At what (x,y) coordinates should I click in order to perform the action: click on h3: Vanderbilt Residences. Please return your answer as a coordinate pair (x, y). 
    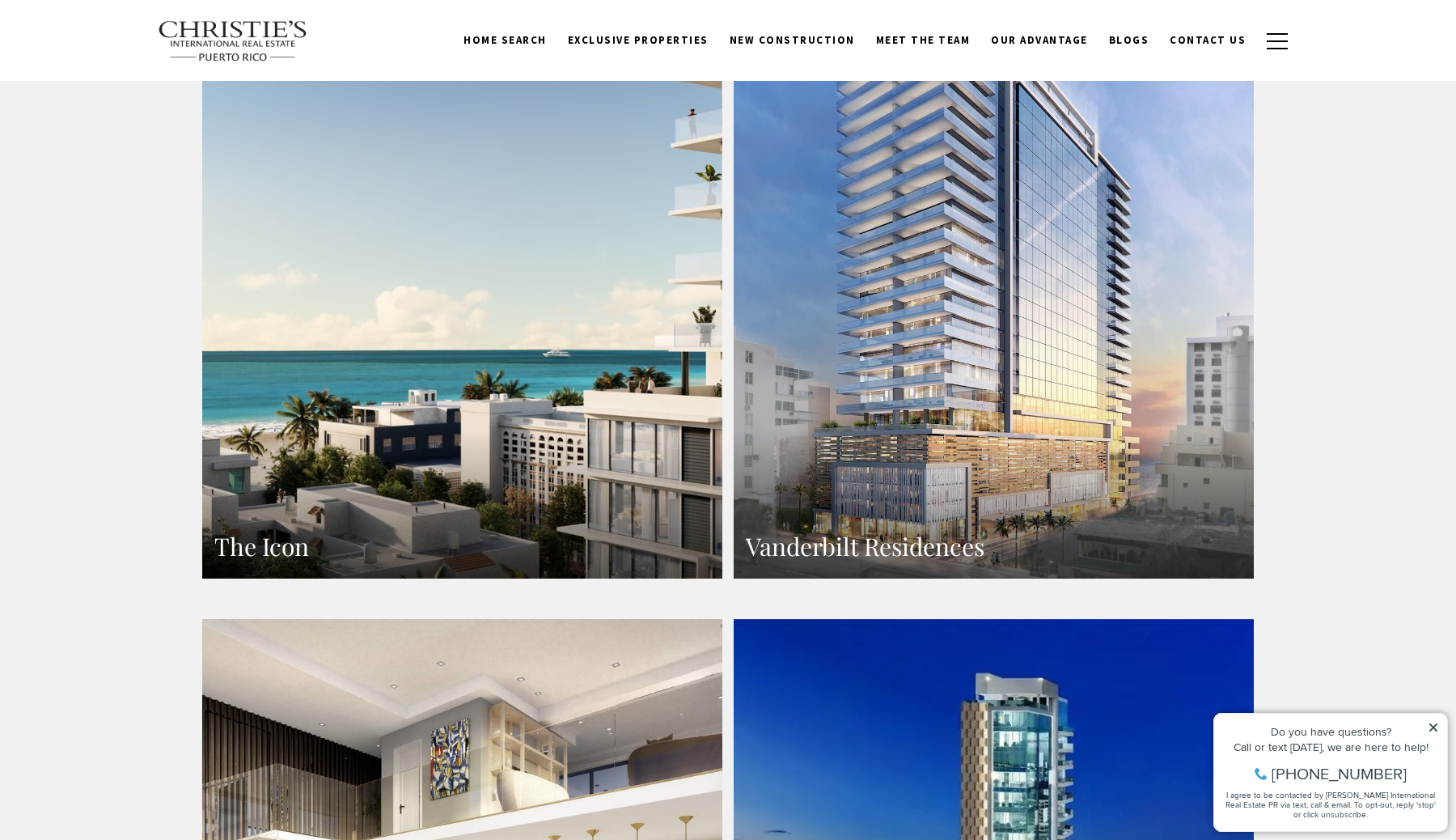
    Looking at the image, I should click on (994, 546).